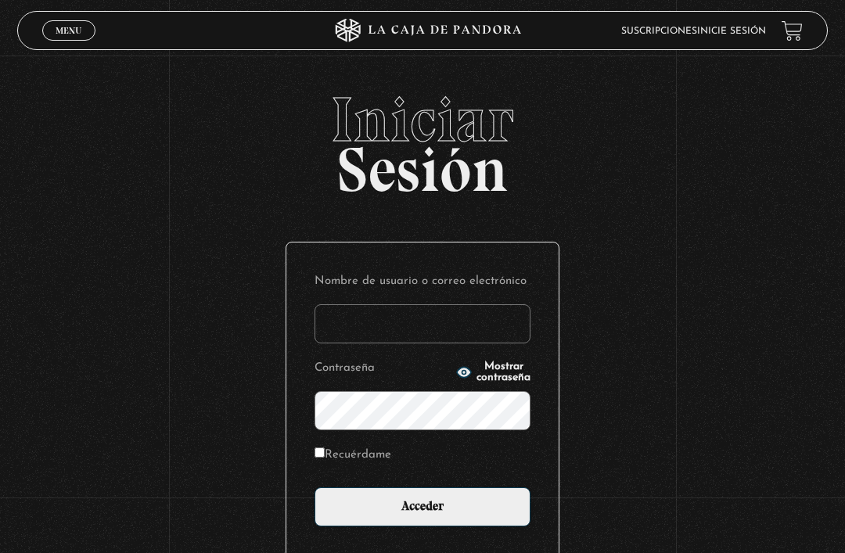 The image size is (845, 553). What do you see at coordinates (423, 507) in the screenshot?
I see `input: Acceder` at bounding box center [423, 507].